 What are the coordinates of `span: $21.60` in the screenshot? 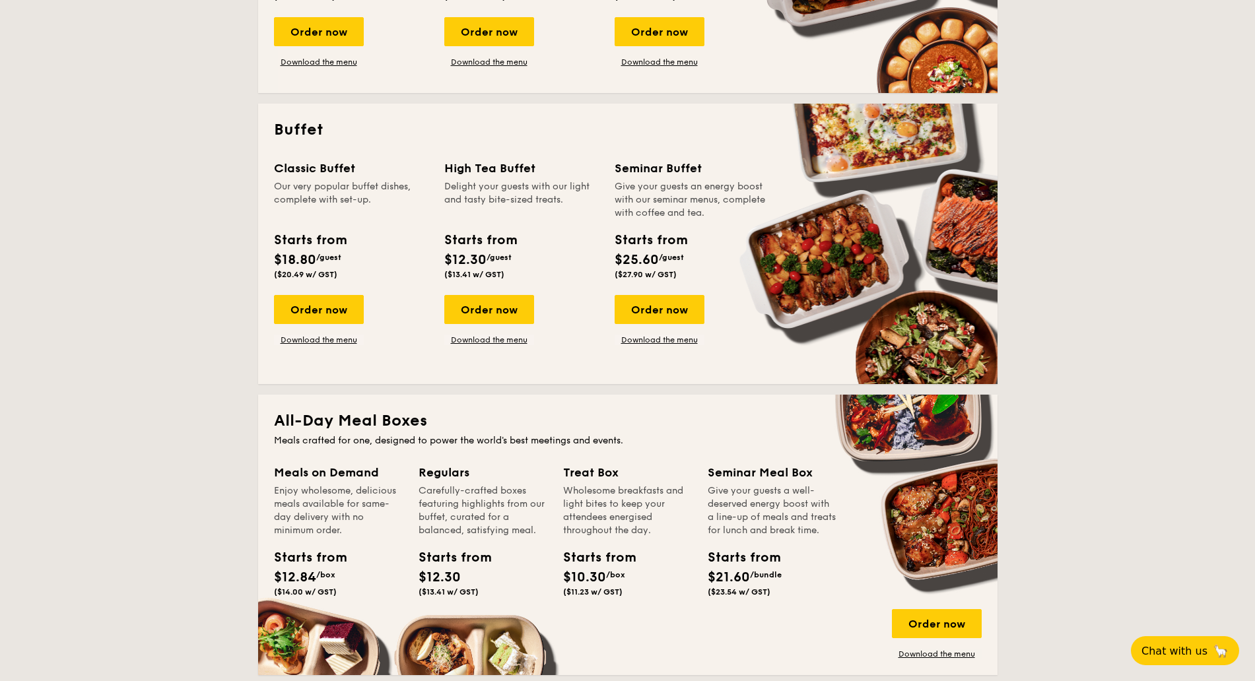 It's located at (729, 577).